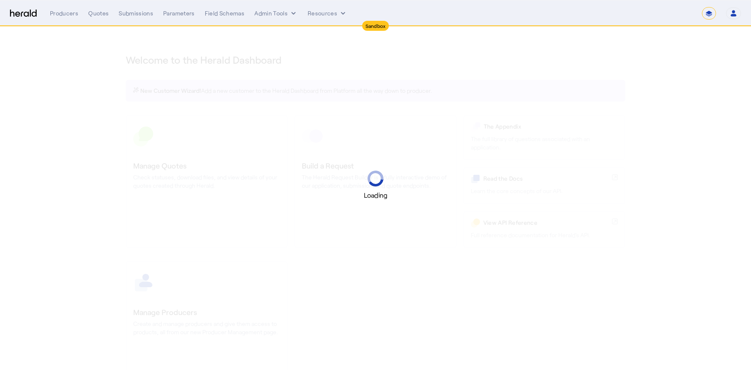 This screenshot has height=370, width=751. I want to click on div: Parameters, so click(179, 13).